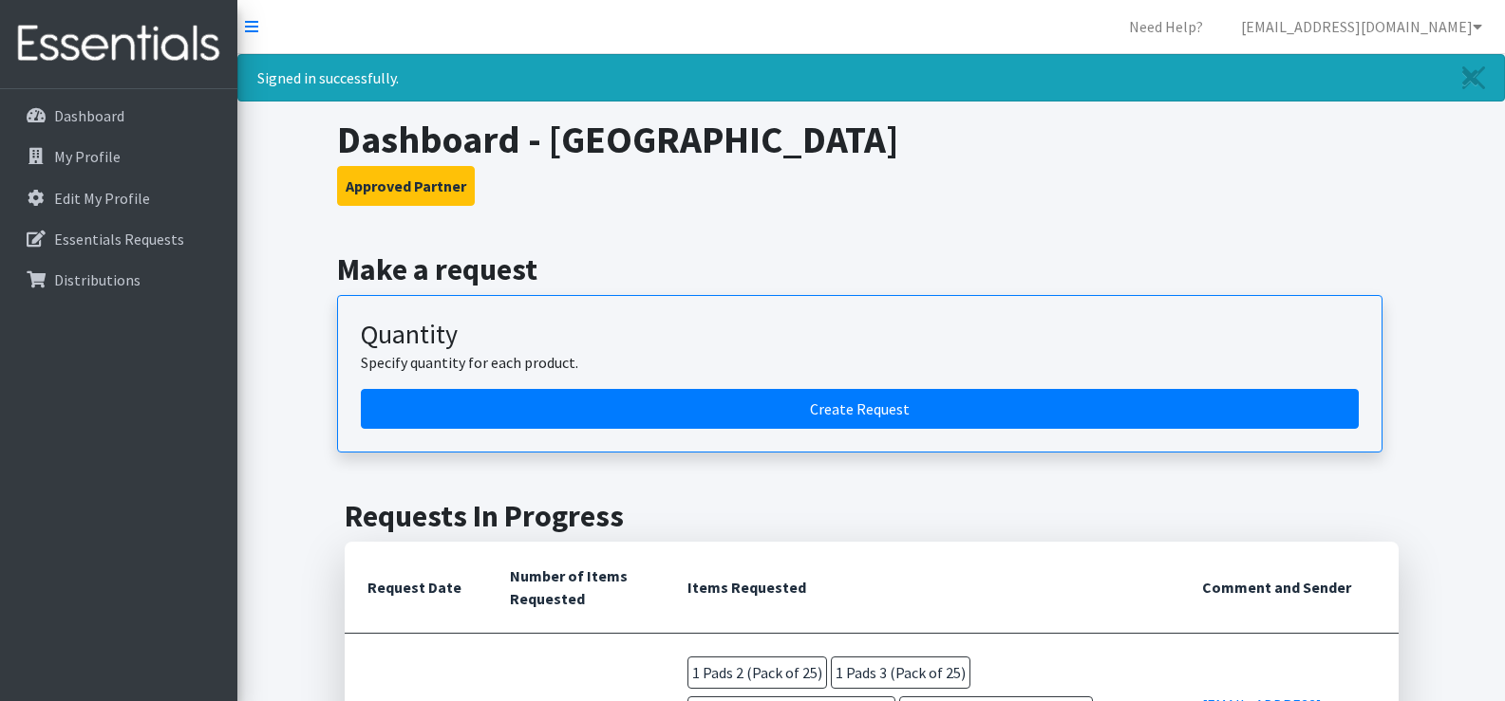  Describe the element at coordinates (757, 673) in the screenshot. I see `span: 1 Pads 2 (Pack of 25)` at that location.